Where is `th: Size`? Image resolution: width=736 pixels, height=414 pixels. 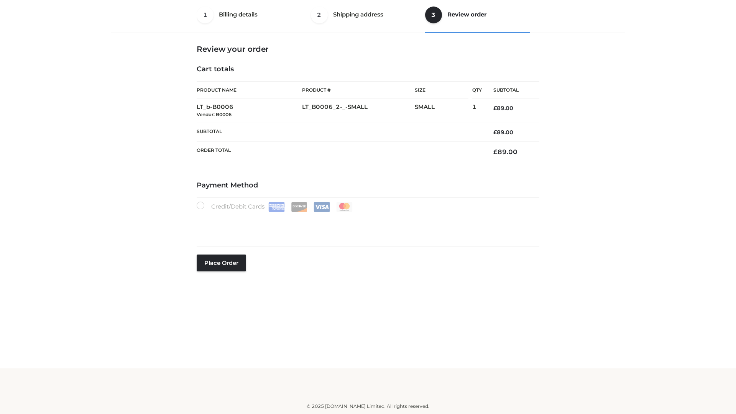
th: Size is located at coordinates (441, 90).